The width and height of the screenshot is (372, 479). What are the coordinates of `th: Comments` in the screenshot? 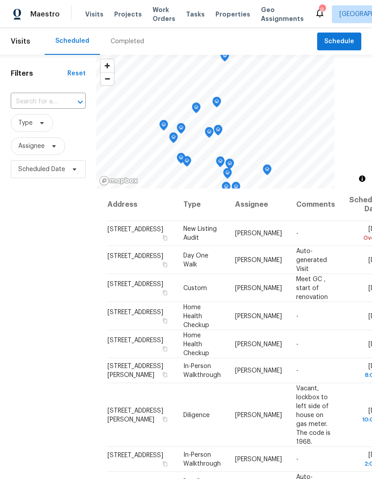 It's located at (315, 205).